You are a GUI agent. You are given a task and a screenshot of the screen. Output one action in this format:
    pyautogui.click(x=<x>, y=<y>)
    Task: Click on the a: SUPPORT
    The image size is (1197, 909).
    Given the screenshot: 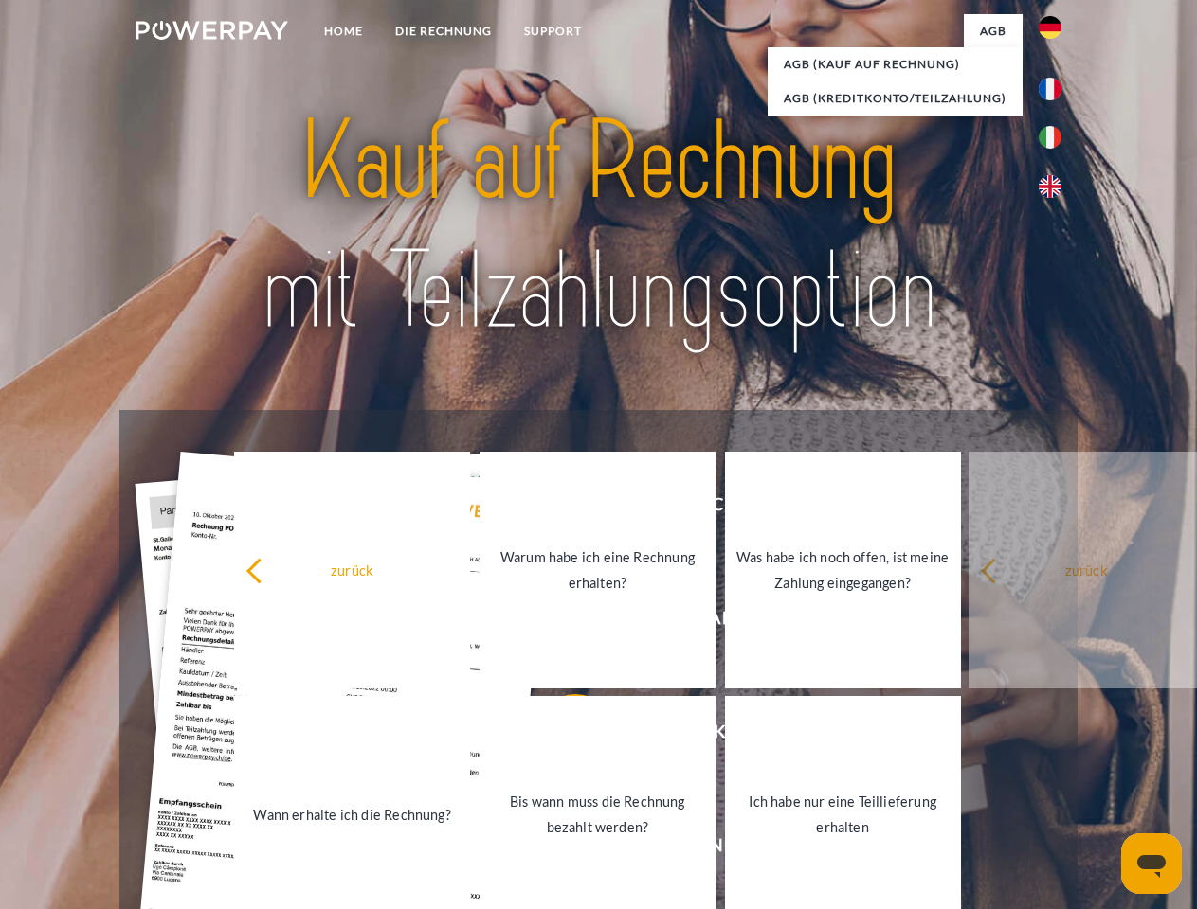 What is the action you would take?
    pyautogui.click(x=552, y=31)
    